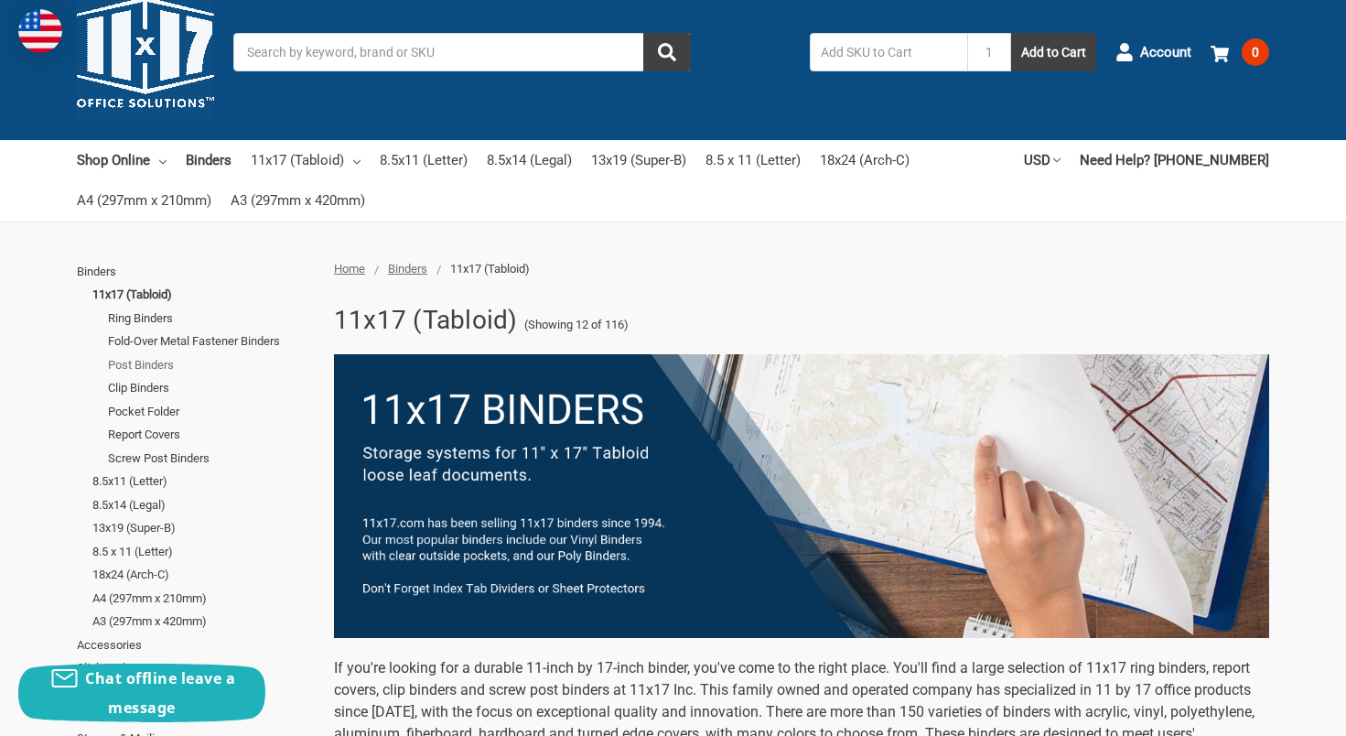 Image resolution: width=1346 pixels, height=736 pixels. Describe the element at coordinates (490, 268) in the screenshot. I see `span: 11x17 (Tabloid)` at that location.